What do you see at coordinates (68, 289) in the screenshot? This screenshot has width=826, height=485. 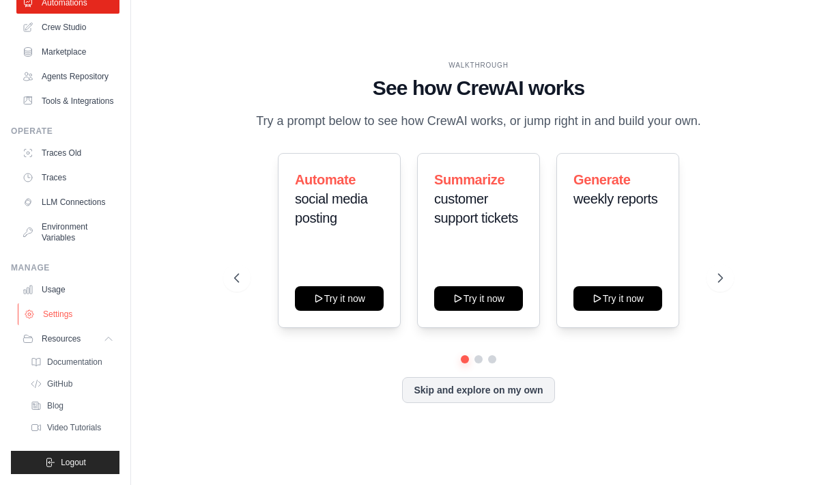 I see `a: Usage` at bounding box center [68, 289].